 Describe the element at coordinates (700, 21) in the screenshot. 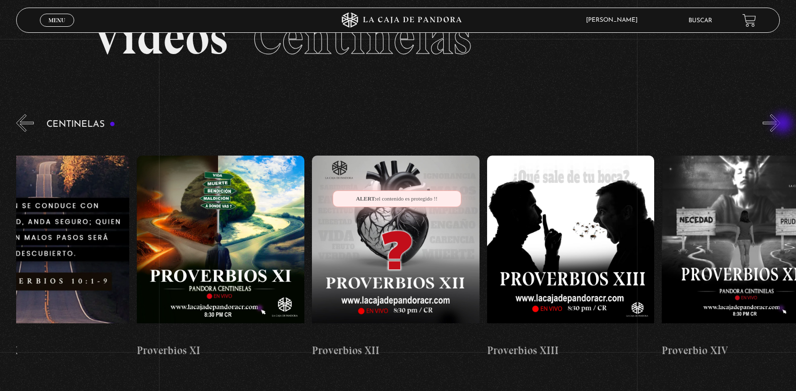

I see `a: Buscar` at that location.